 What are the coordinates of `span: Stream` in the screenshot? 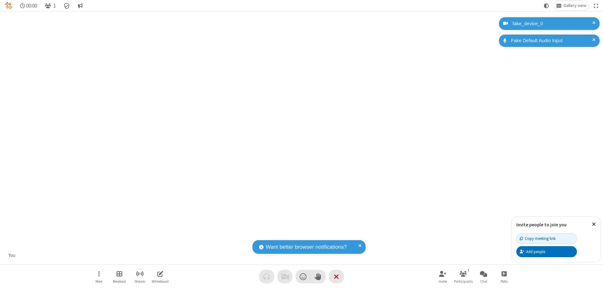 It's located at (140, 281).